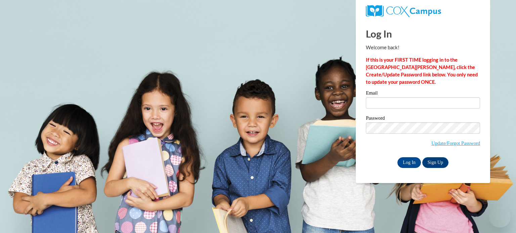  Describe the element at coordinates (423, 34) in the screenshot. I see `h1: Log In` at that location.